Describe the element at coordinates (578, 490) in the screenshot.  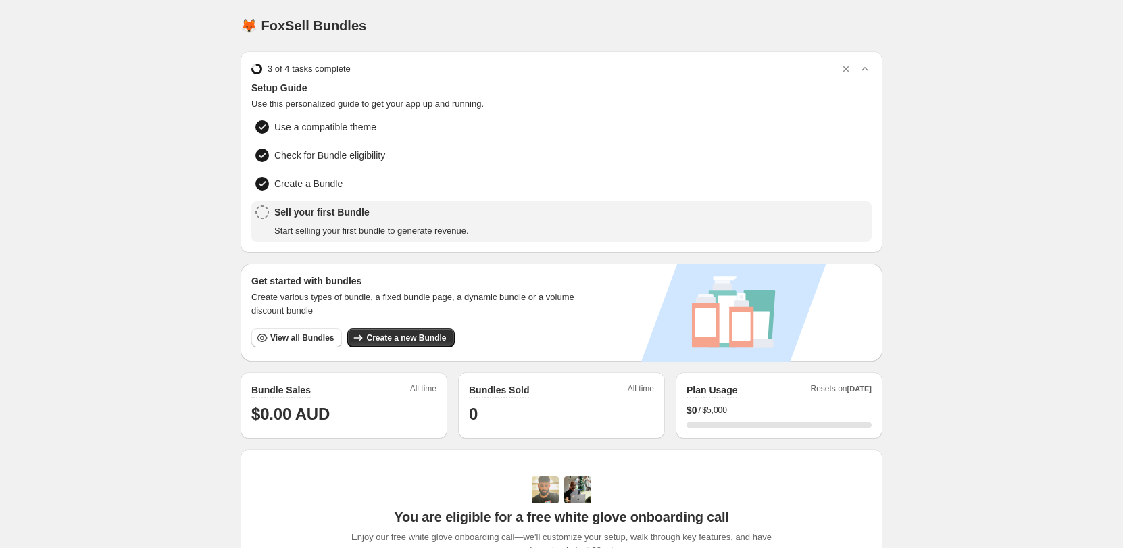
I see `img: Prakhar` at that location.